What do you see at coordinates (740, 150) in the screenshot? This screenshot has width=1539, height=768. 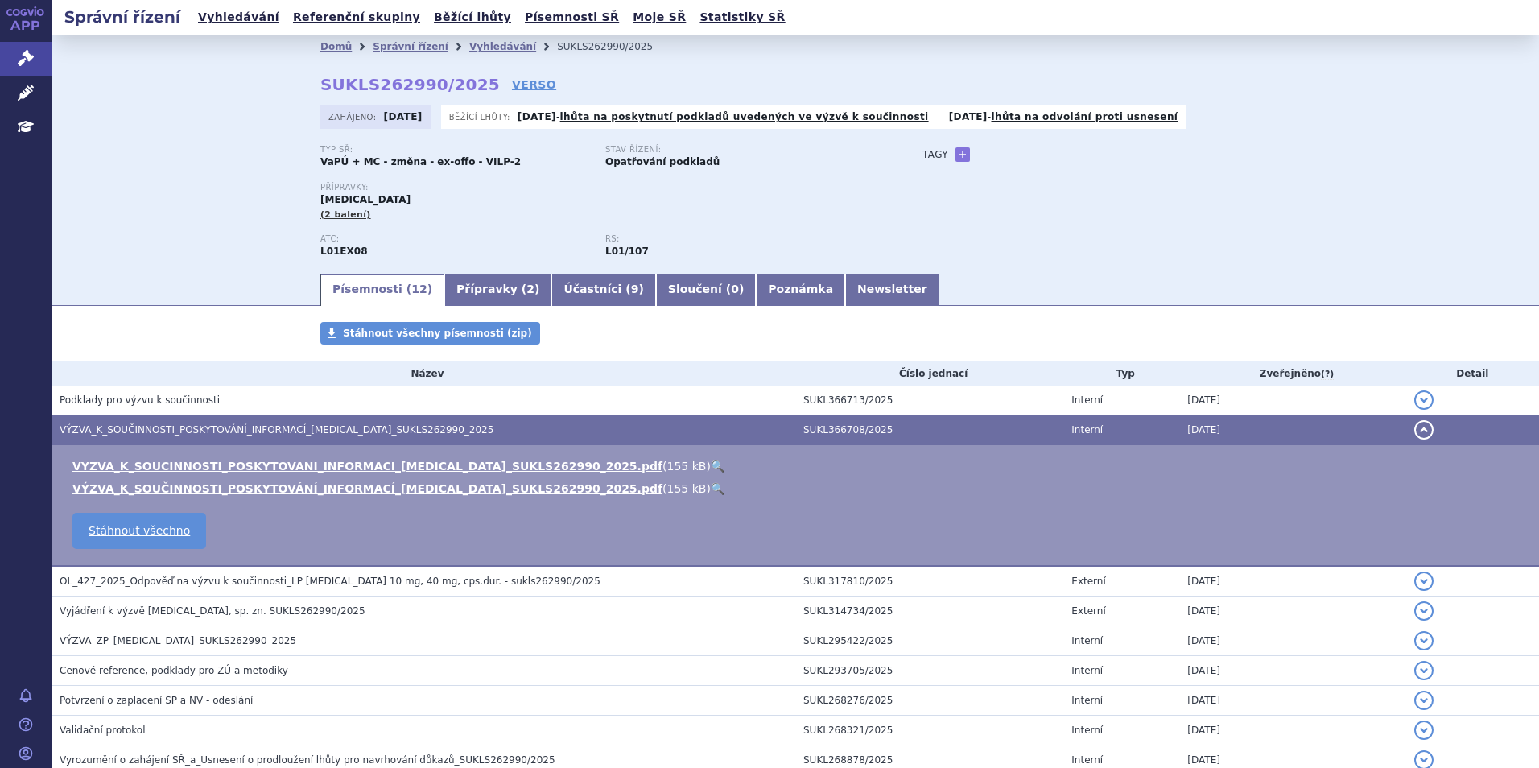 I see `p: Stav řízení:` at bounding box center [740, 150].